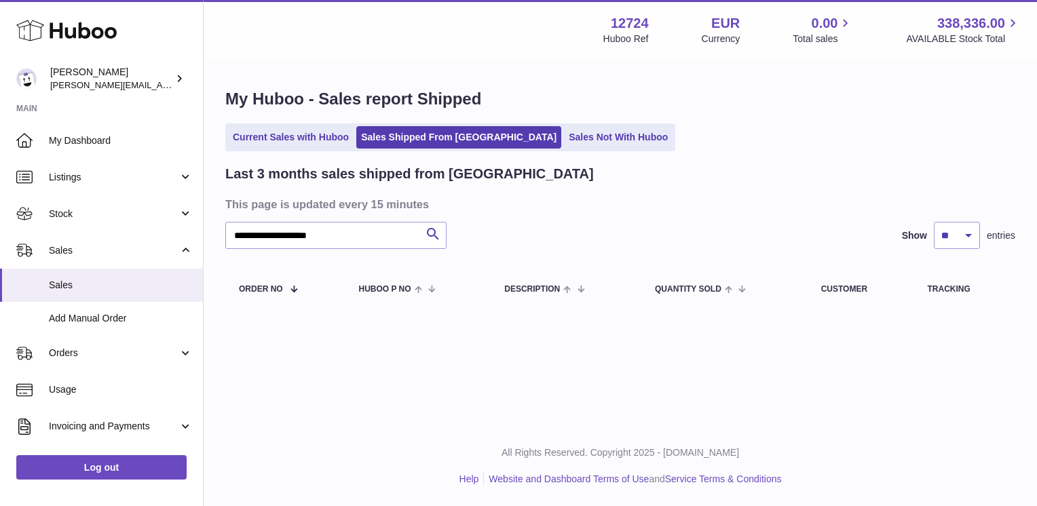 The width and height of the screenshot is (1037, 506). What do you see at coordinates (532, 289) in the screenshot?
I see `span: Description` at bounding box center [532, 289].